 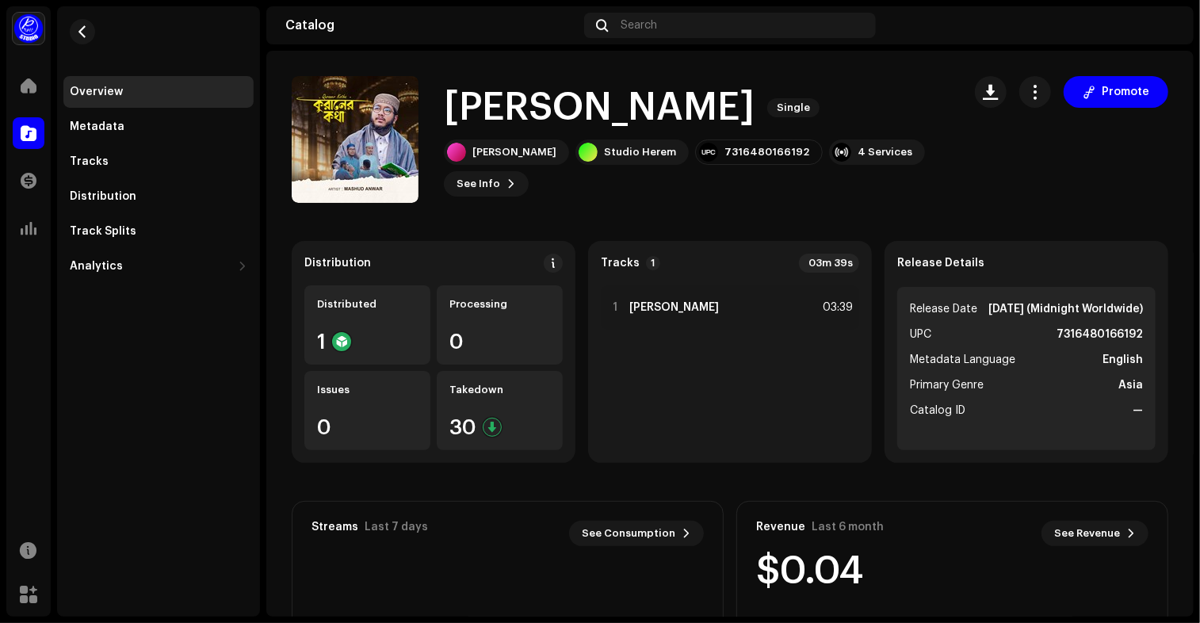 I want to click on re-m-nav-item: Distribution, so click(x=159, y=197).